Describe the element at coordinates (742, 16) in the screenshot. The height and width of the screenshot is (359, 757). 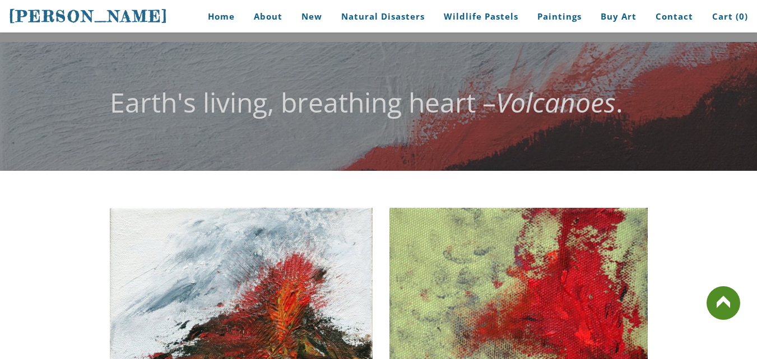
I see `span: 0` at that location.